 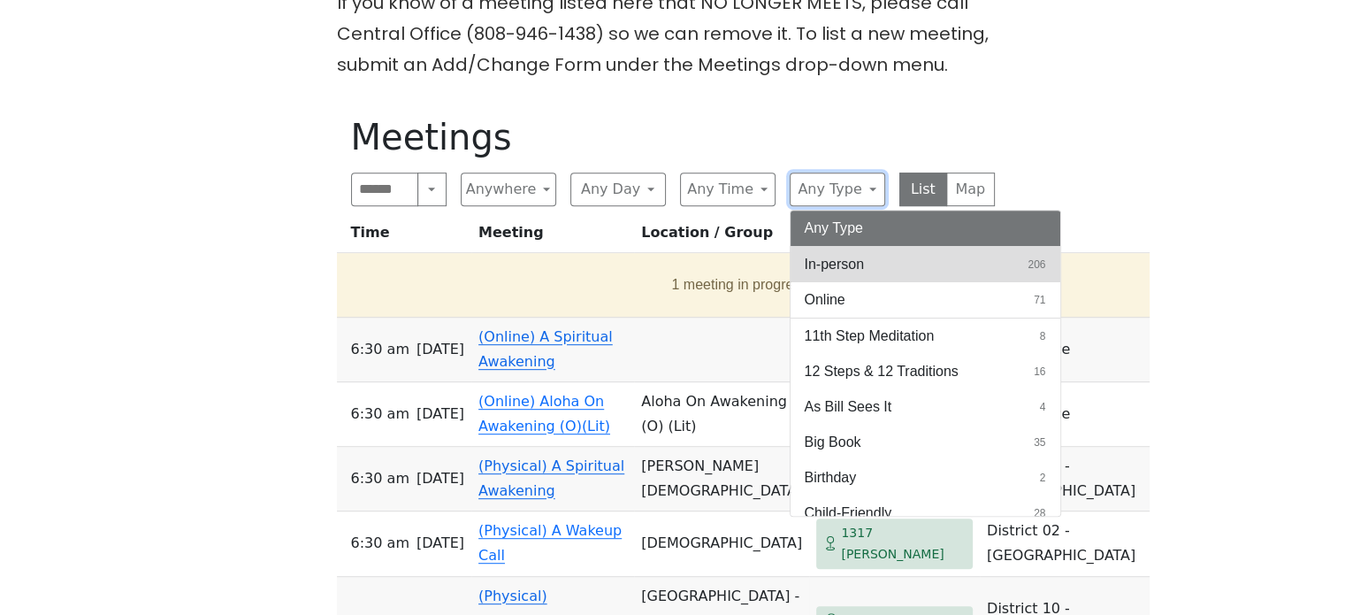 What do you see at coordinates (925, 300) in the screenshot?
I see `button: Online71 results` at bounding box center [925, 300].